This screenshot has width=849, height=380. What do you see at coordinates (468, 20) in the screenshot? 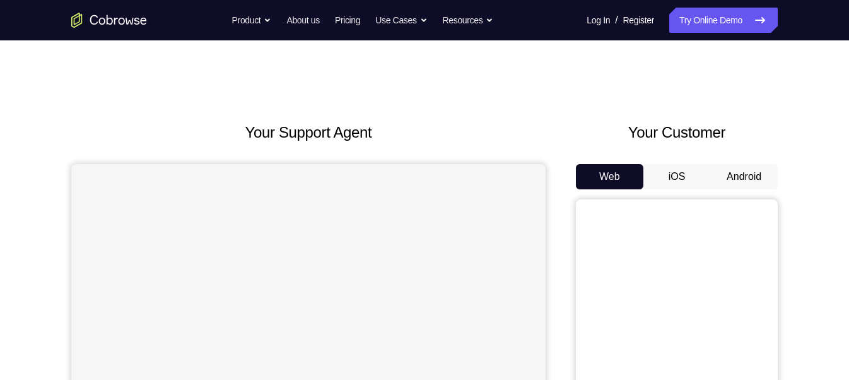
I see `button: Resources` at bounding box center [468, 20].